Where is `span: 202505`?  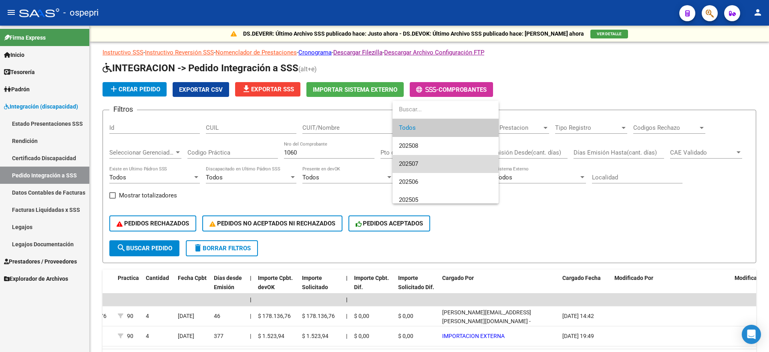
span: 202505 is located at coordinates (409, 200).